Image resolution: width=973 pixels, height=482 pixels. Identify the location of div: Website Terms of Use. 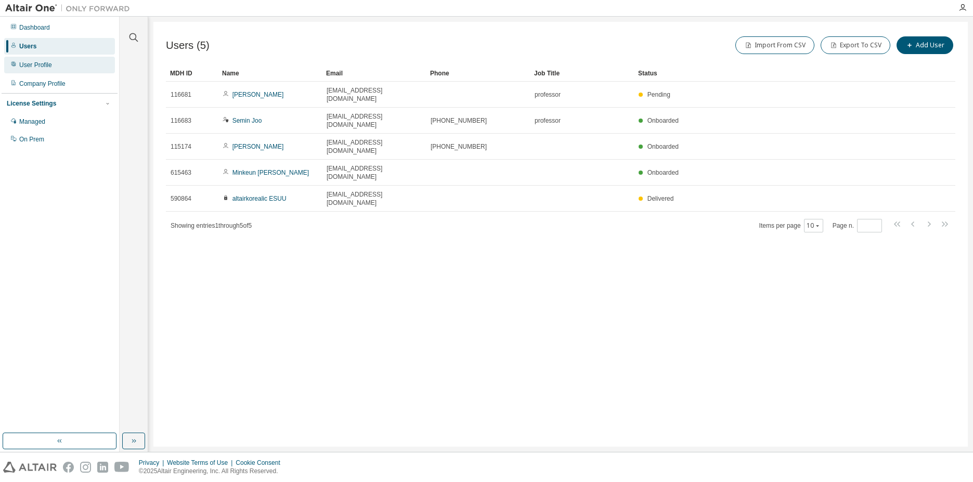
(201, 463).